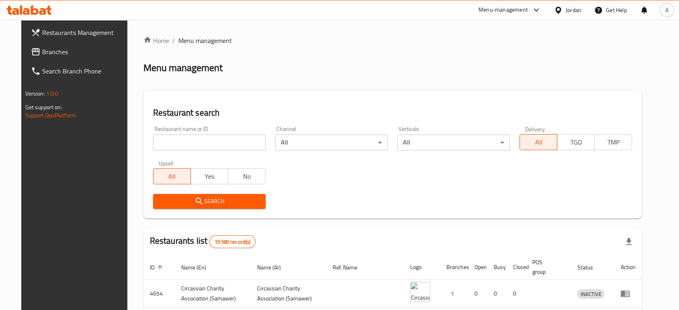  Describe the element at coordinates (209, 201) in the screenshot. I see `span: Search` at that location.